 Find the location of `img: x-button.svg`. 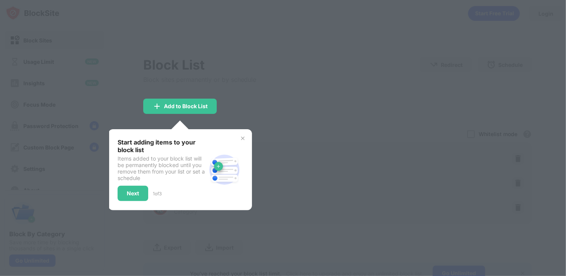

img: x-button.svg is located at coordinates (243, 139).